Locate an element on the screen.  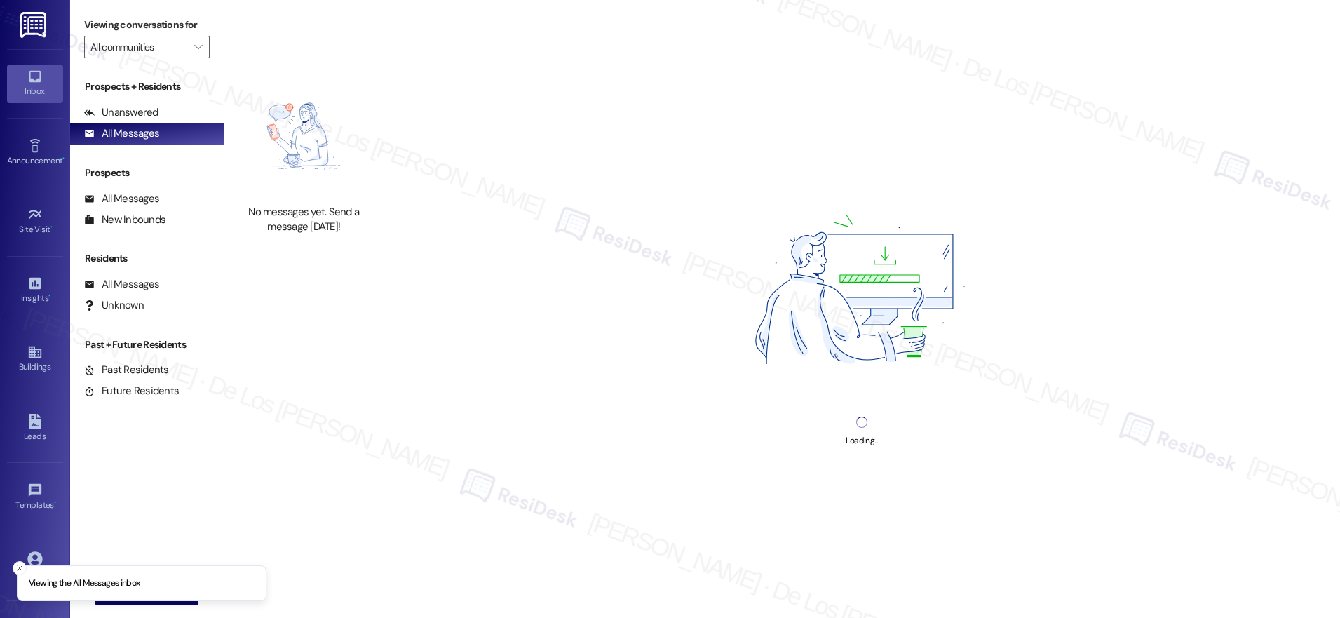
a: Leads is located at coordinates (35, 428).